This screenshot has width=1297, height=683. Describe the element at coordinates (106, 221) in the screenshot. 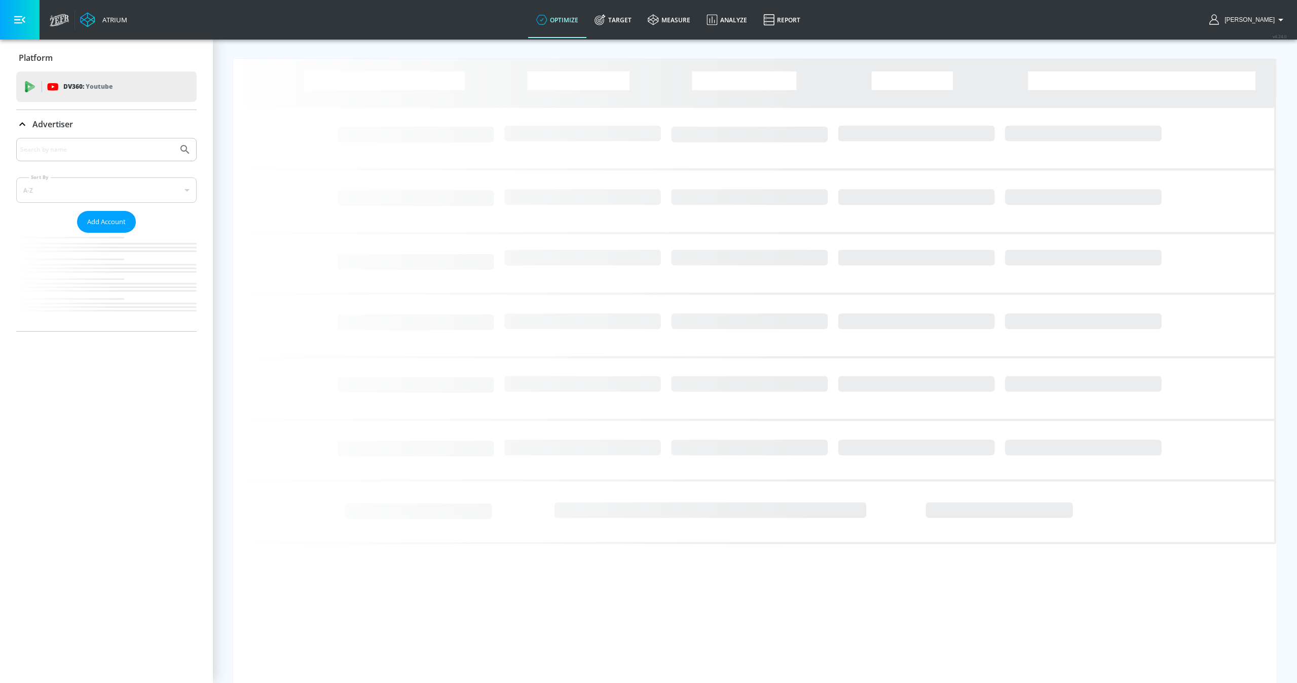

I see `span: Add Account` at that location.